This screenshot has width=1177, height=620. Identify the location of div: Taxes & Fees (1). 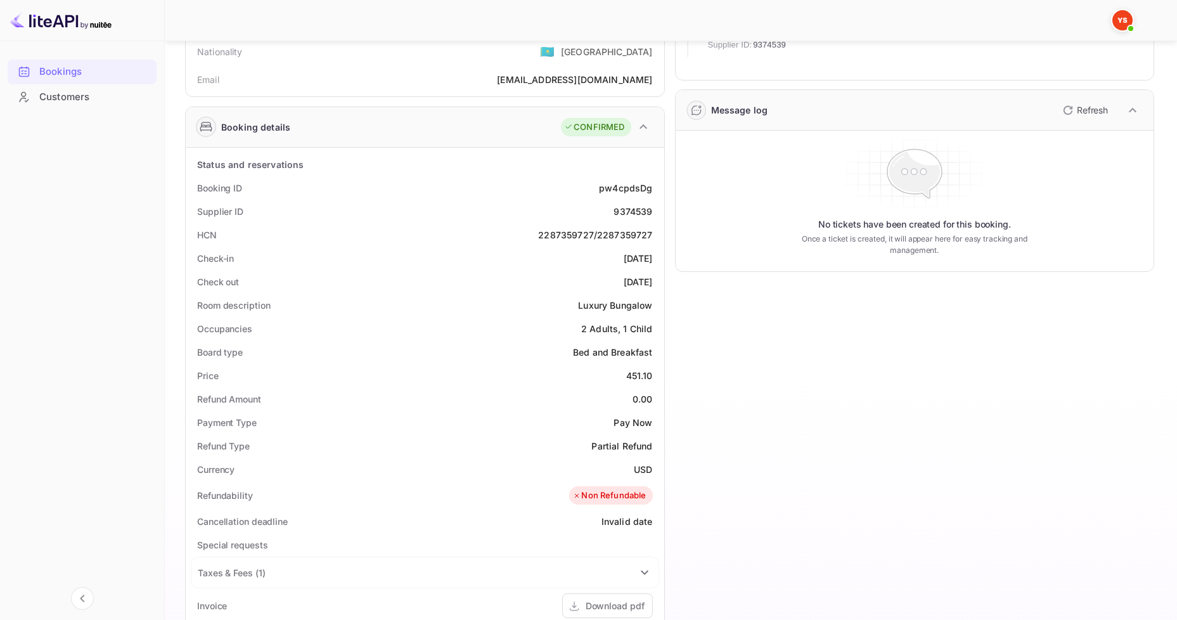
(425, 573).